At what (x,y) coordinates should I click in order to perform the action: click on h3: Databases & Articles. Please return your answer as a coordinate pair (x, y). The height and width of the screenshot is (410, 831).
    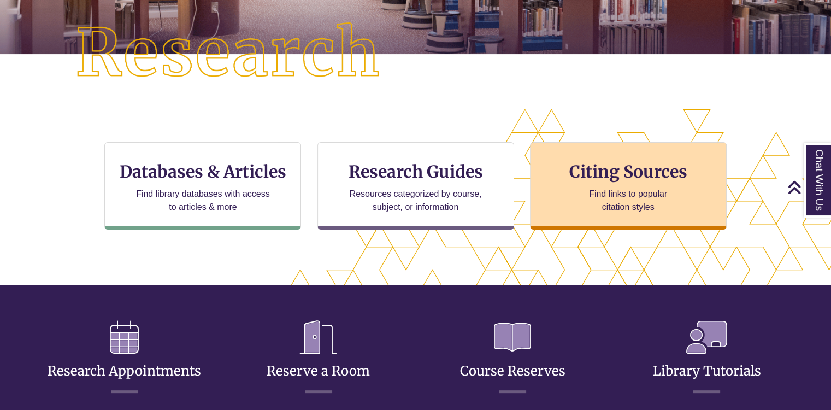
    Looking at the image, I should click on (203, 172).